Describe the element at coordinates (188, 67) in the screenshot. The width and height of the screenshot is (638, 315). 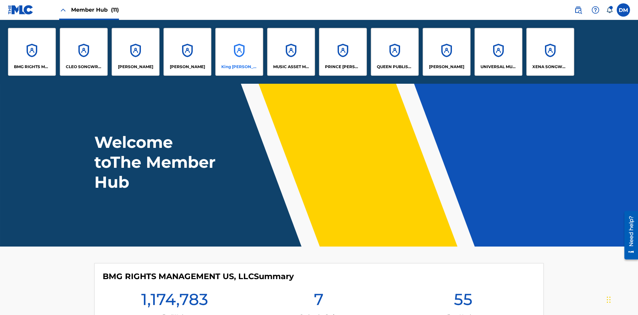
I see `p: EYAMA MCSINGER` at that location.